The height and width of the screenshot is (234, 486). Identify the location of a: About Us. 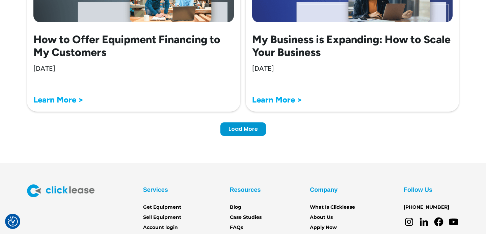
(322, 218).